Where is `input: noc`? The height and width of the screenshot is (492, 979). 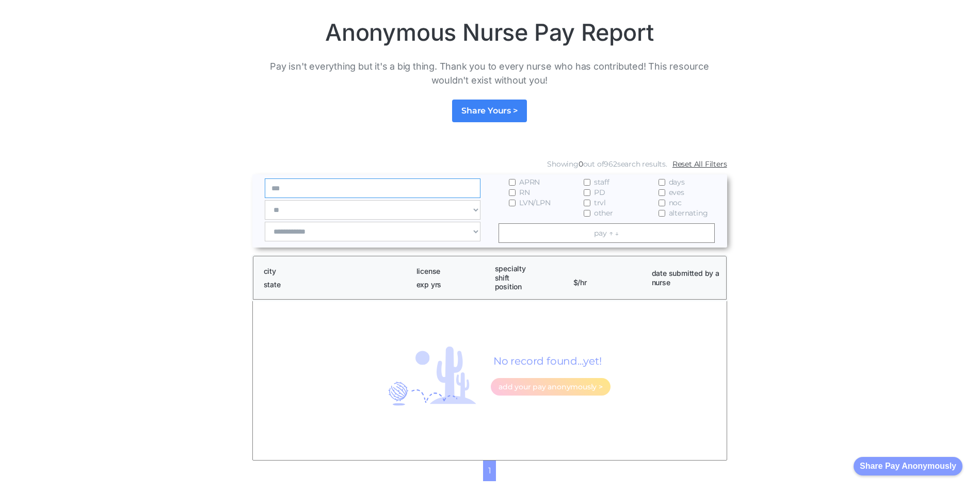
input: noc is located at coordinates (662, 203).